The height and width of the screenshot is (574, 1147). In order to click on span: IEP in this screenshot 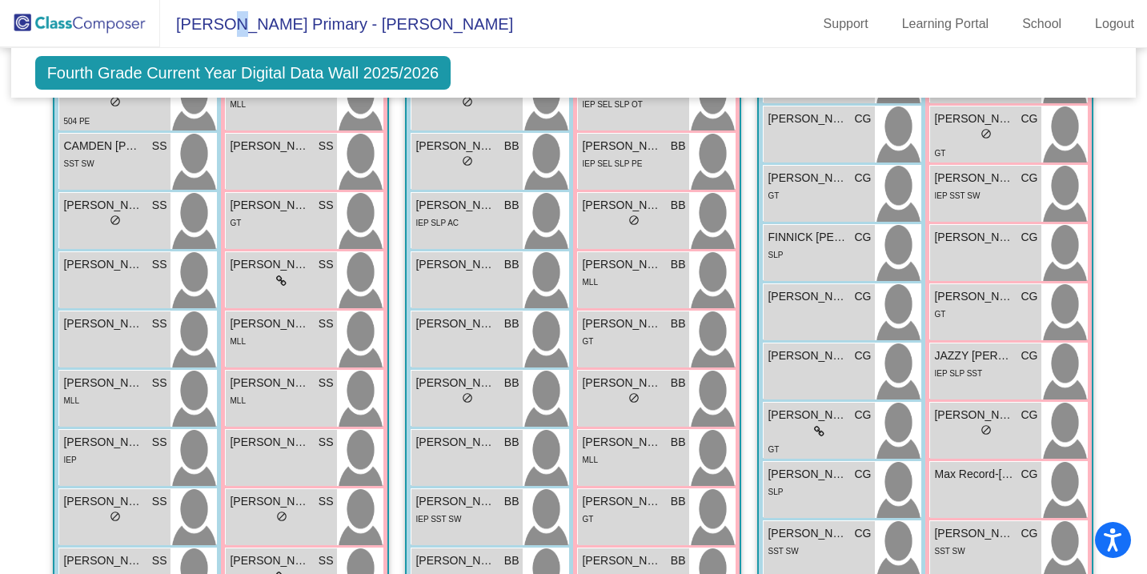, I will do `click(70, 459)`.